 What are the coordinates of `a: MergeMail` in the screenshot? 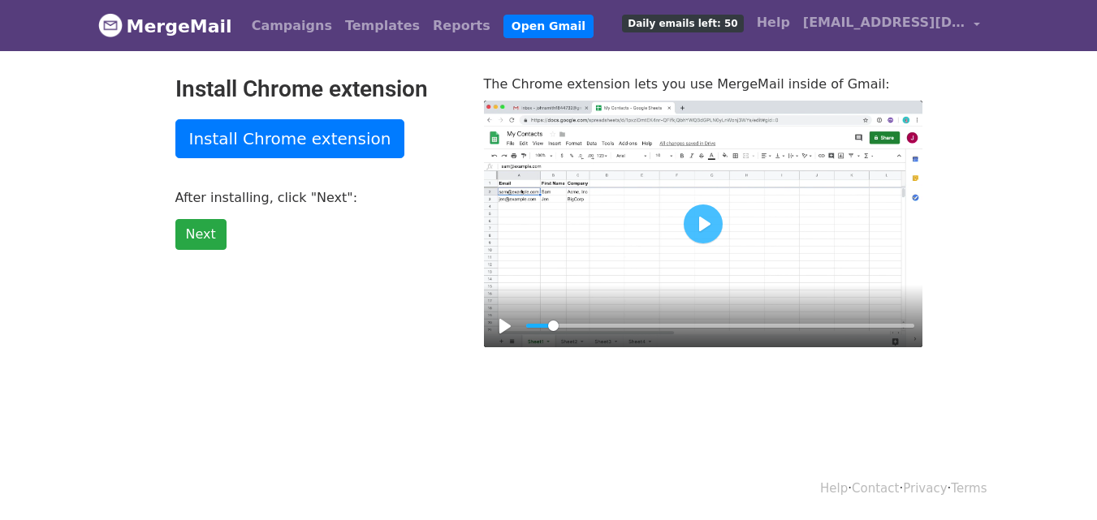 It's located at (165, 26).